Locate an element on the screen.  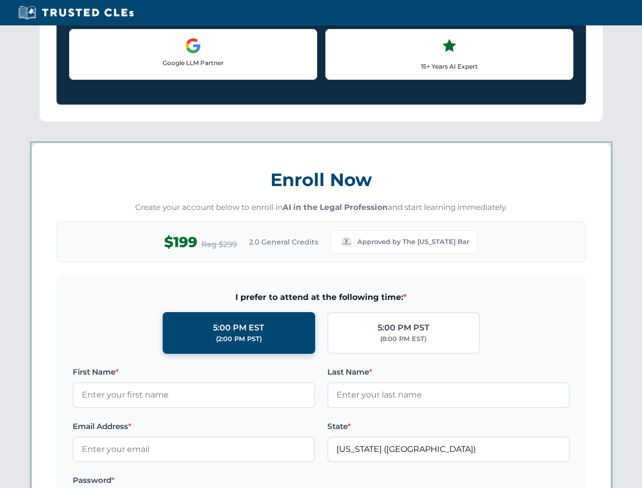
p: 15+ Years AI Expert is located at coordinates (449, 66).